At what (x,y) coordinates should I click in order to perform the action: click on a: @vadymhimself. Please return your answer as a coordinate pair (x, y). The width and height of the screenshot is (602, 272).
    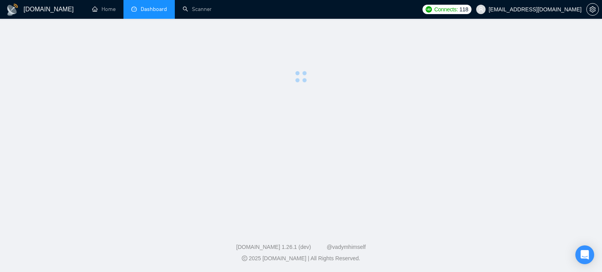
    Looking at the image, I should click on (346, 247).